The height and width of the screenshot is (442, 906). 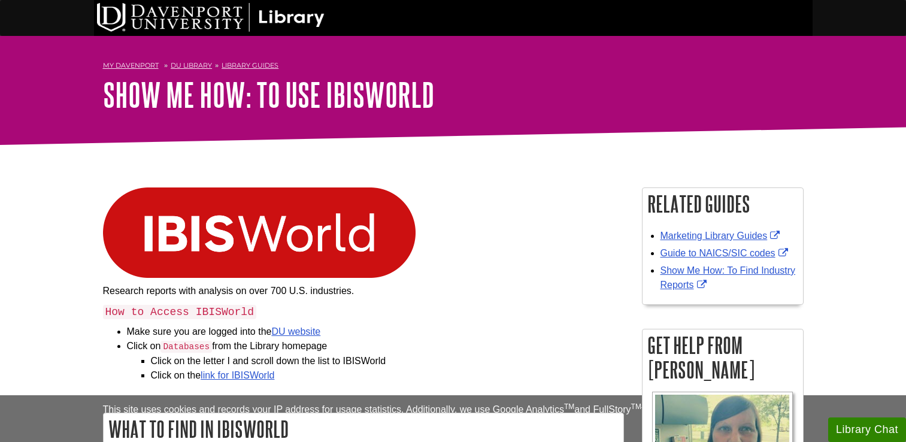 I want to click on a: Library Guides, so click(x=250, y=65).